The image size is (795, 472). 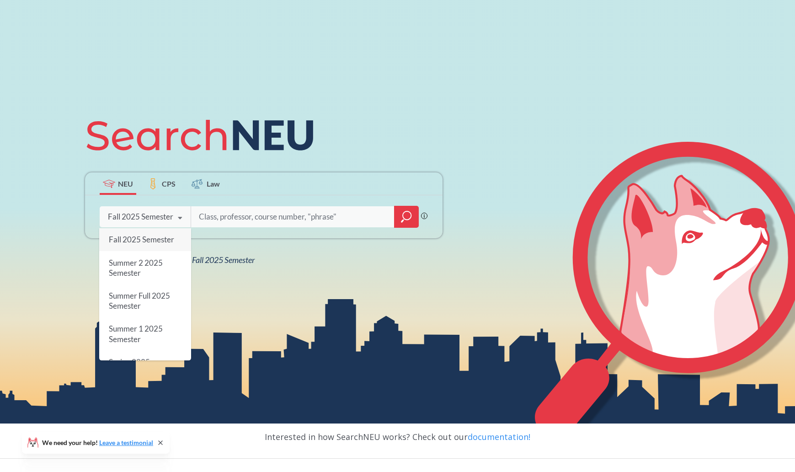 I want to click on svg: magnifying glass, so click(x=407, y=217).